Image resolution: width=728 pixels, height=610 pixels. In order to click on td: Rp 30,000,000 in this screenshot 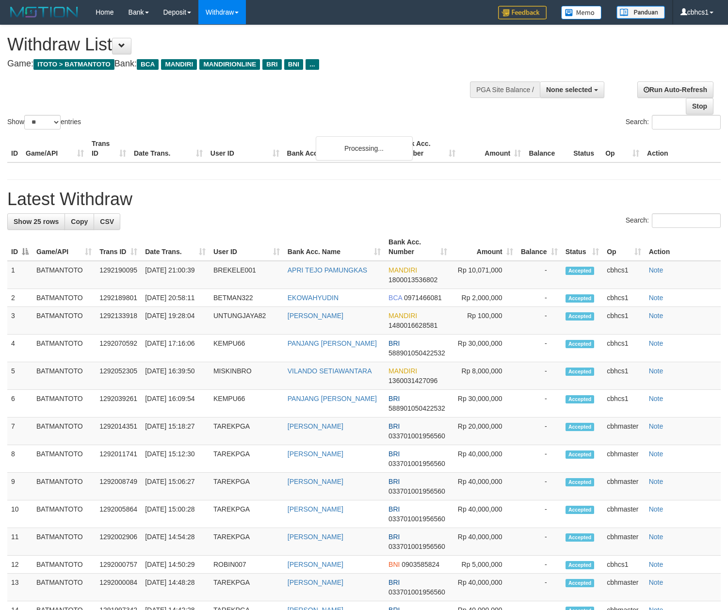, I will do `click(484, 348)`.